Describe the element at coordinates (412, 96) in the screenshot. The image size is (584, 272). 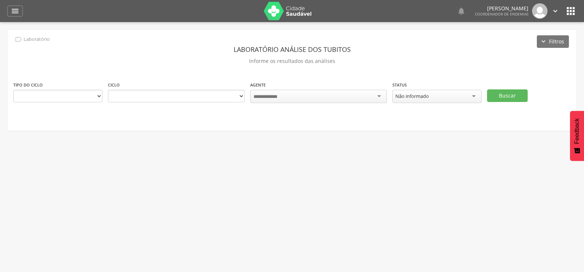
I see `div: Não informado` at that location.